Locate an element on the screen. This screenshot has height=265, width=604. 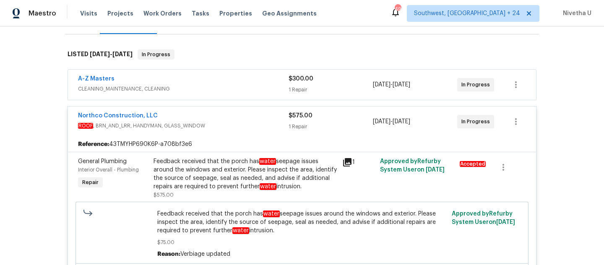
span: Verbiage updated is located at coordinates (205, 254).